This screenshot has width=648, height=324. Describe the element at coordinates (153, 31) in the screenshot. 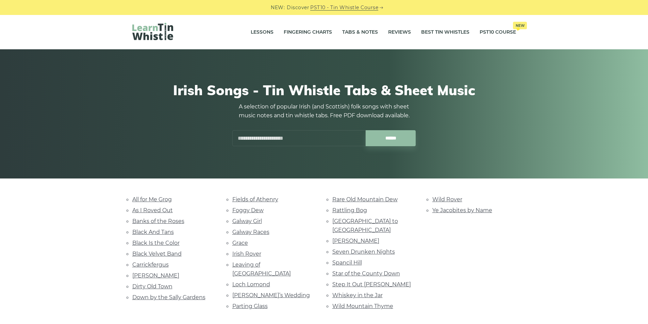

I see `img: LearnTinWhistle.com` at that location.